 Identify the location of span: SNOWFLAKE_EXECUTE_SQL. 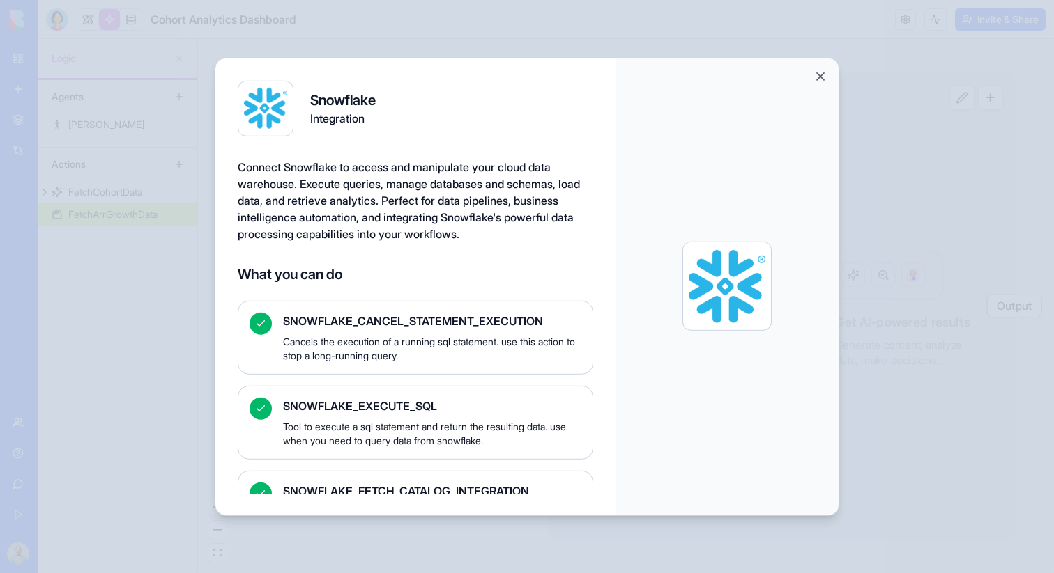
(432, 406).